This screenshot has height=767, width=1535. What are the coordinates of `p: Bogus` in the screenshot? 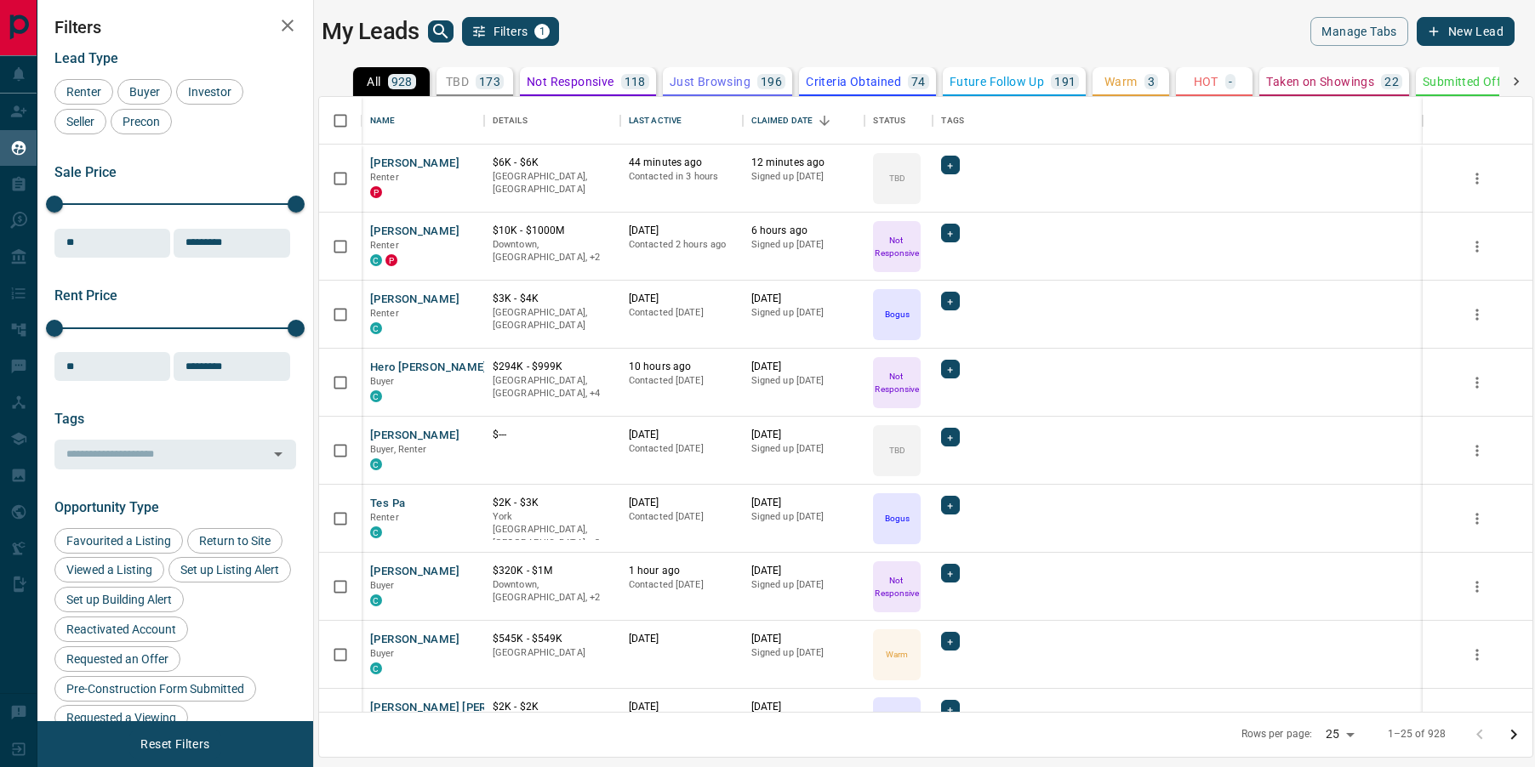 It's located at (897, 518).